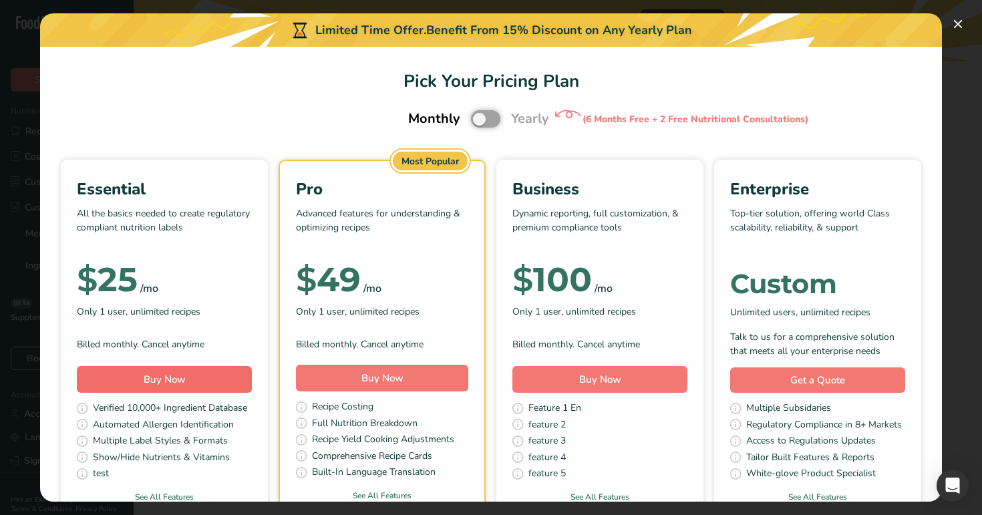  I want to click on span: Recipe Costing, so click(343, 407).